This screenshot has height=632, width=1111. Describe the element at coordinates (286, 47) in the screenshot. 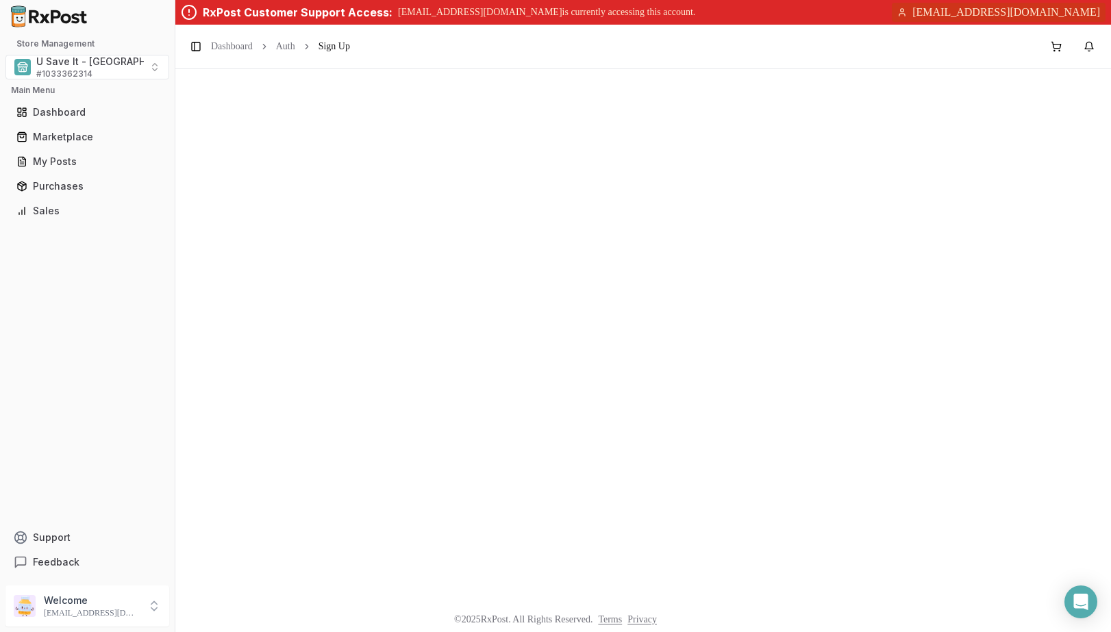

I see `a: Auth` at that location.